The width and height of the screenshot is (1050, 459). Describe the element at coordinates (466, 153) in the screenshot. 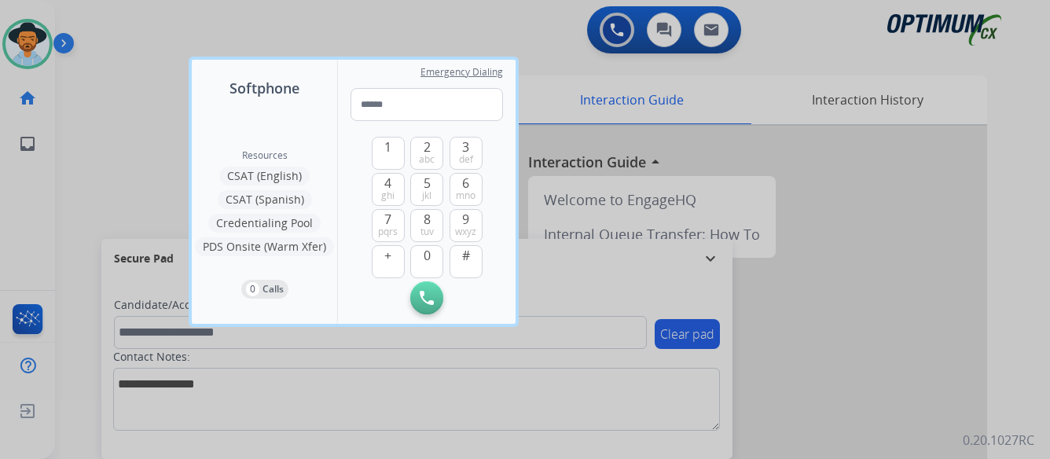

I see `button: 3def` at that location.